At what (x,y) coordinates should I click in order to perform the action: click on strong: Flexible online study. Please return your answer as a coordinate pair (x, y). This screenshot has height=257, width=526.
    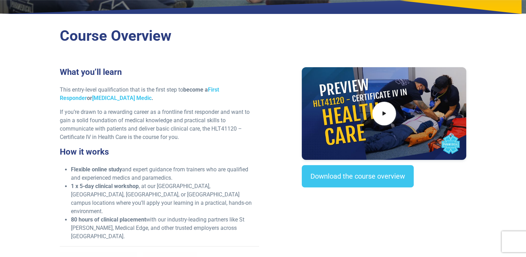
    Looking at the image, I should click on (96, 169).